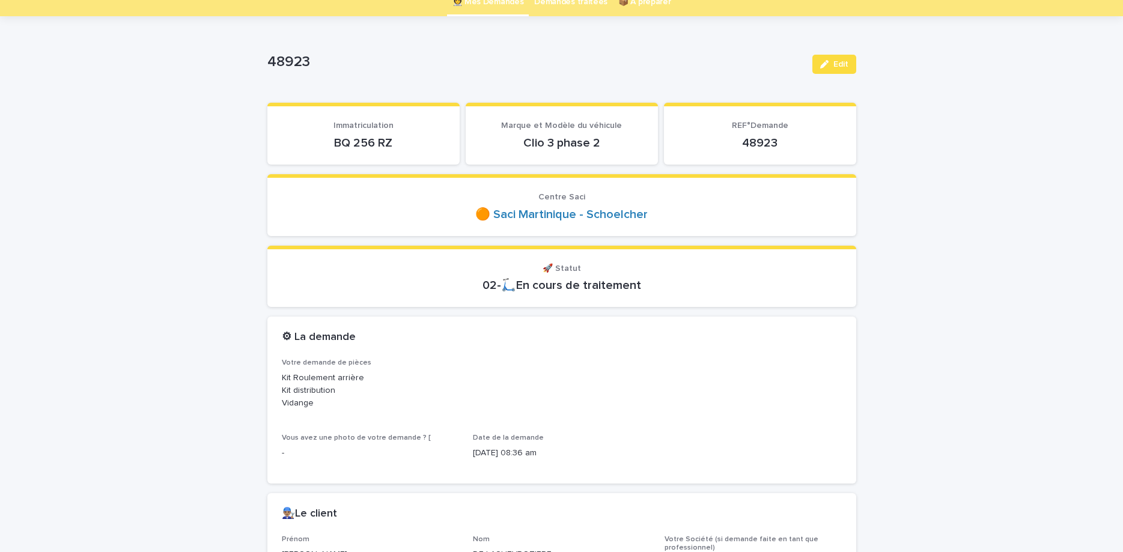 The width and height of the screenshot is (1123, 552). What do you see at coordinates (562, 390) in the screenshot?
I see `p: Kit Roulement arrière Kit distribution Vidange` at bounding box center [562, 390].